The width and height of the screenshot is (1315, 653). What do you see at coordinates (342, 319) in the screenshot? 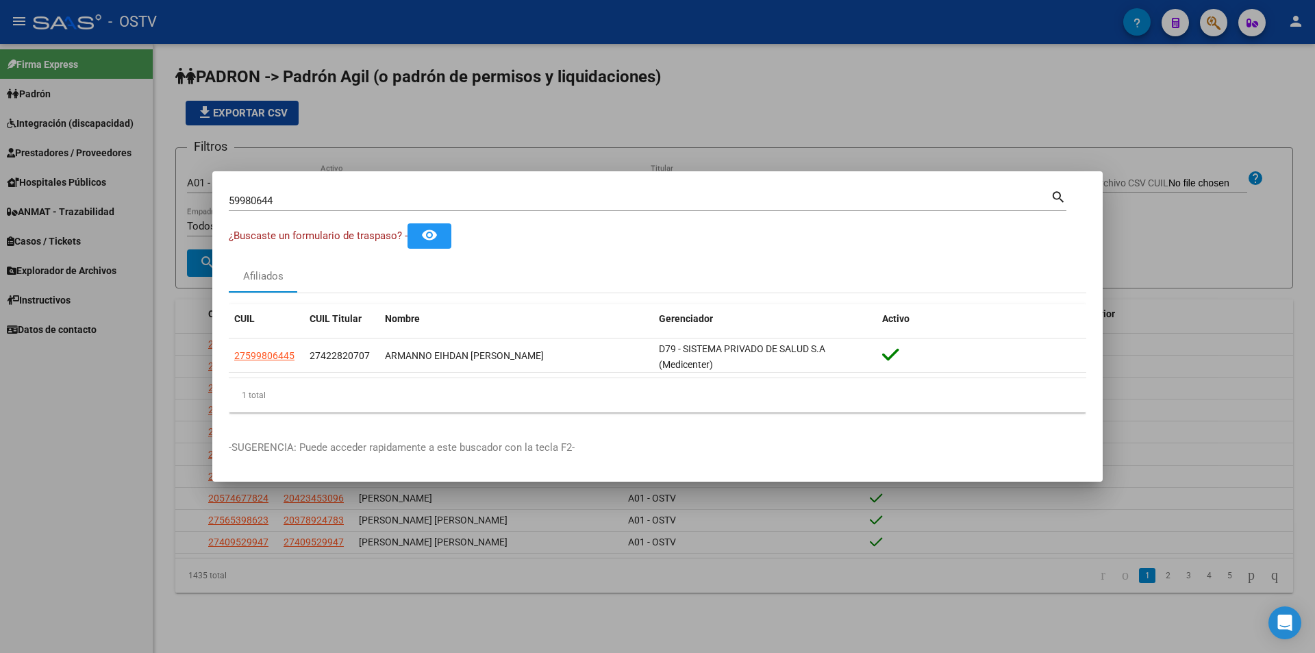
I see `datatable-header-cell: CUIL Titular` at bounding box center [342, 319].